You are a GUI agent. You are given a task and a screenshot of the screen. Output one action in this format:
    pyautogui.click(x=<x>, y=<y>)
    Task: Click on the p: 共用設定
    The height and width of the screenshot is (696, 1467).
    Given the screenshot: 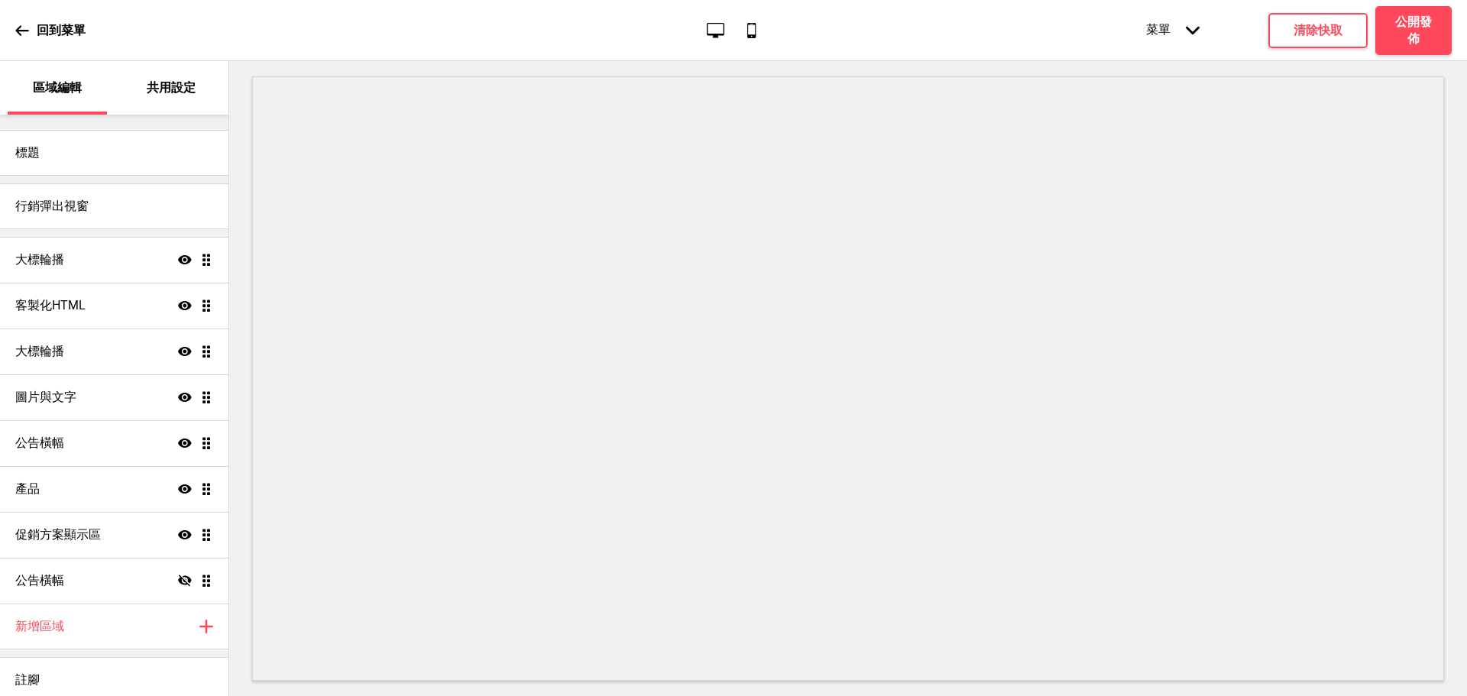 What is the action you would take?
    pyautogui.click(x=171, y=88)
    